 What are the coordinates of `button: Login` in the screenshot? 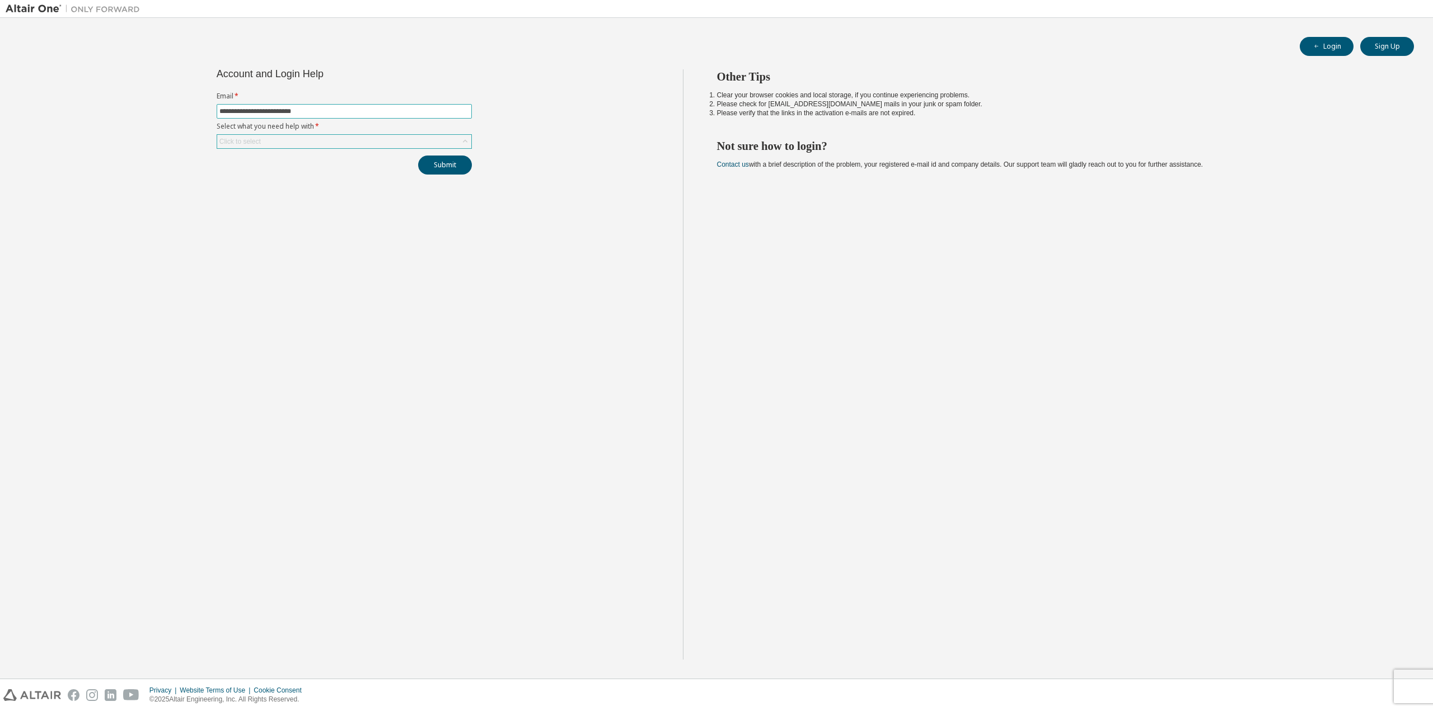 It's located at (1327, 46).